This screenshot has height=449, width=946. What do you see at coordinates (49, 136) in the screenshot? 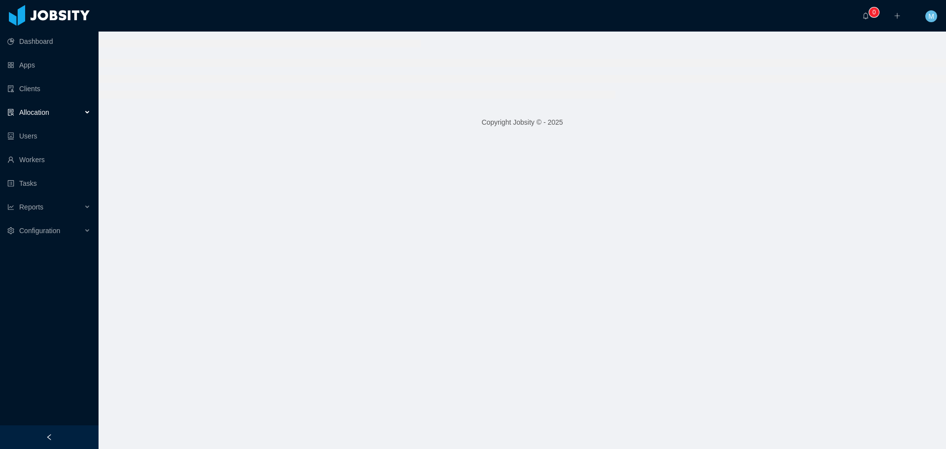
I see `a: icon: robotUsers` at bounding box center [49, 136].